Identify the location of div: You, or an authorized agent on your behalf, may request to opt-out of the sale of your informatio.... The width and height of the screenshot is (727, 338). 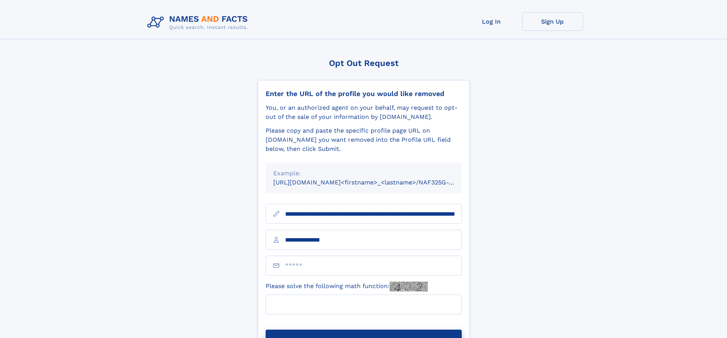
(364, 113).